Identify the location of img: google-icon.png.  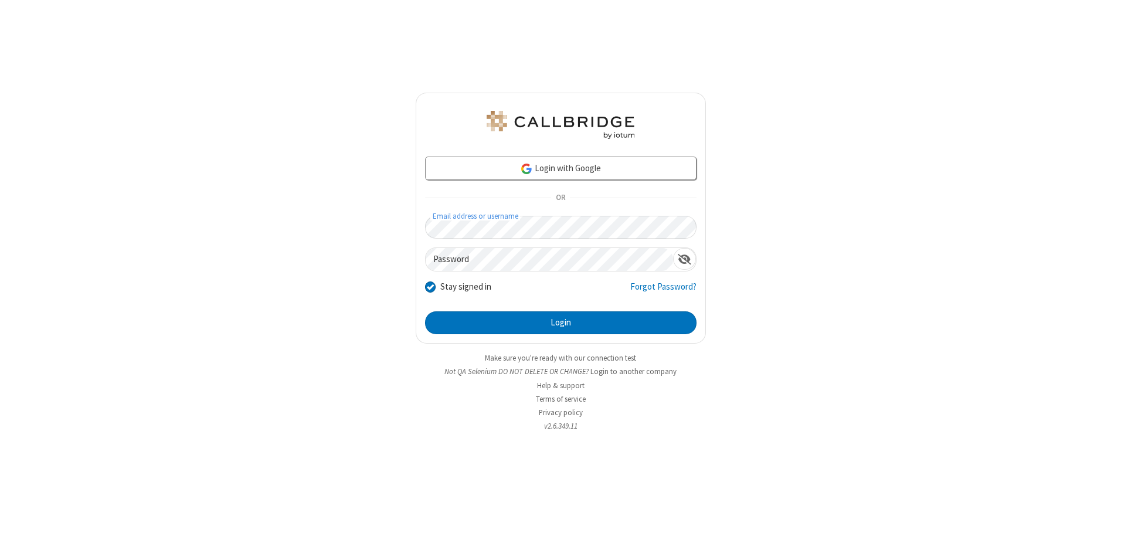
(526, 169).